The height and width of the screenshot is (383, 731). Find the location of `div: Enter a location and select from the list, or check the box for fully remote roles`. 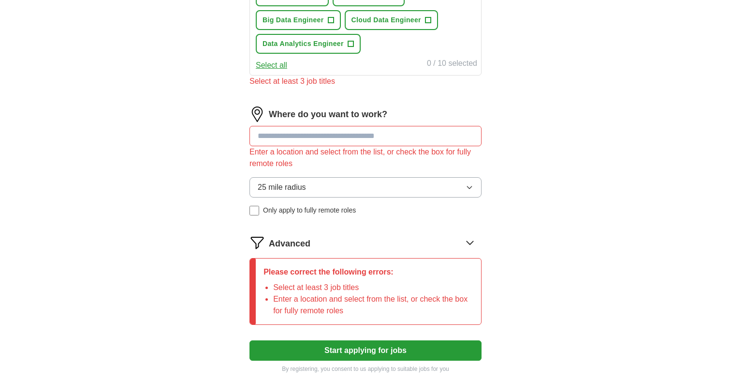

div: Enter a location and select from the list, or check the box for fully remote roles is located at coordinates (366, 158).